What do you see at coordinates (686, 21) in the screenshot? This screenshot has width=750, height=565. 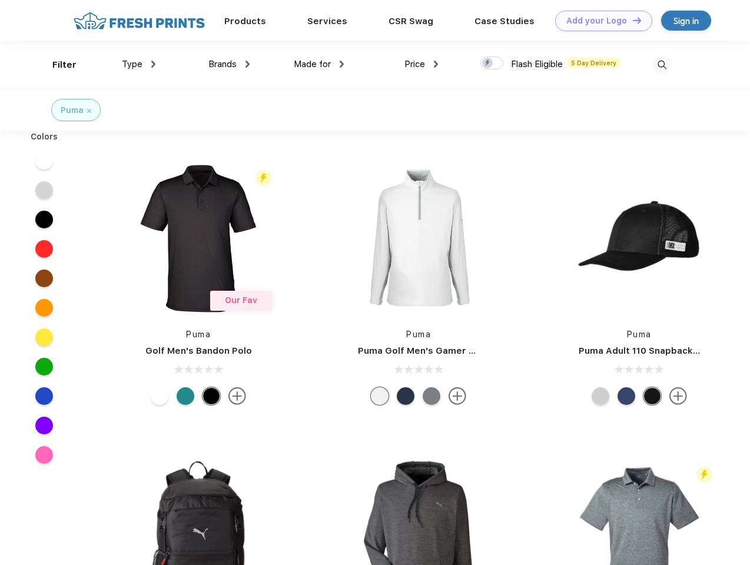 I see `div: Sign in` at bounding box center [686, 21].